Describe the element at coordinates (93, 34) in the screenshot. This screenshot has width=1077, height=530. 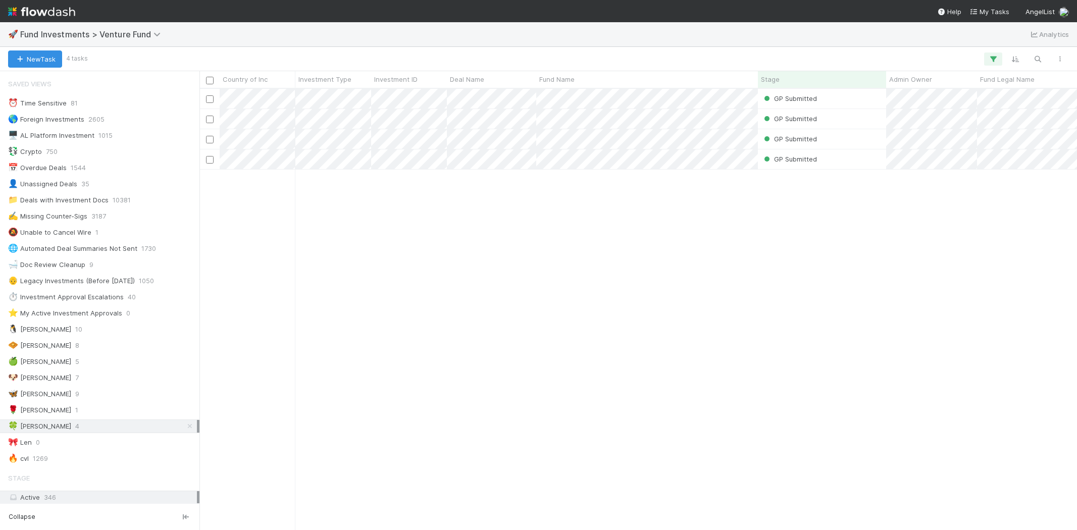
I see `span: Fund Investments > Venture Fund` at that location.